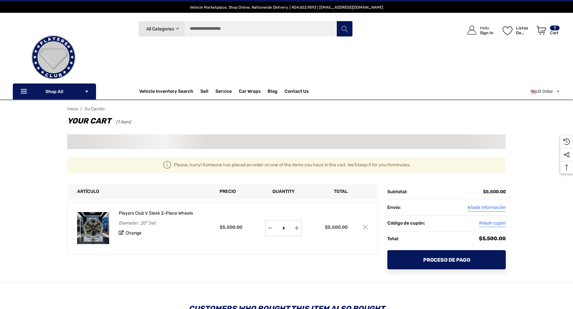 The width and height of the screenshot is (573, 309). Describe the element at coordinates (208, 92) in the screenshot. I see `a: Sell` at that location.